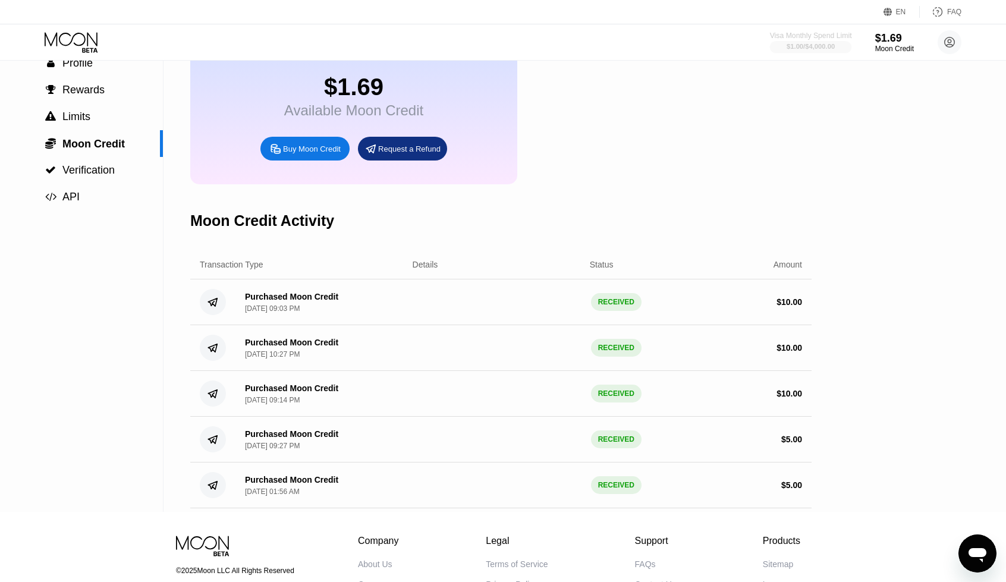  What do you see at coordinates (517, 564) in the screenshot?
I see `div: Terms of Service` at bounding box center [517, 564].